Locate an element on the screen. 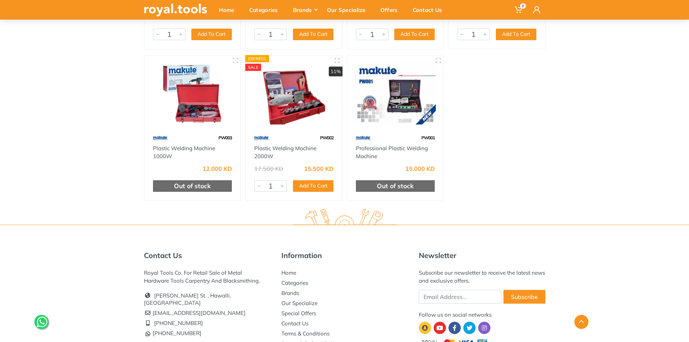 This screenshot has width=689, height=342. div: SALE is located at coordinates (253, 67).